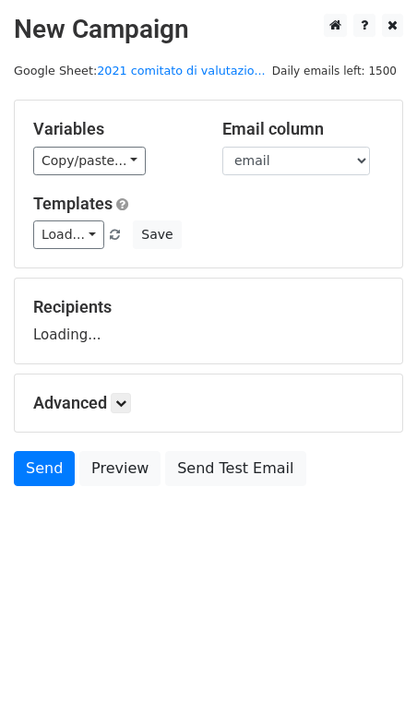  I want to click on h5: Advanced, so click(208, 403).